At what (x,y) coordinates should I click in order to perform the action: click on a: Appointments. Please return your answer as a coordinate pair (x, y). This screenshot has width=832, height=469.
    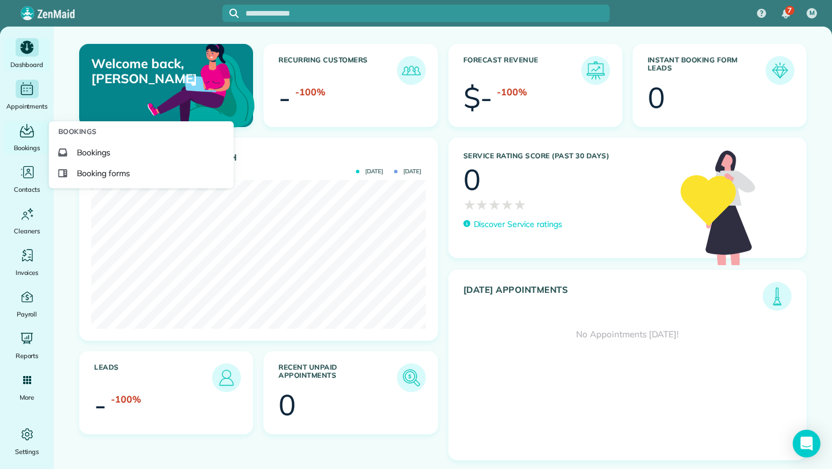
    Looking at the image, I should click on (27, 96).